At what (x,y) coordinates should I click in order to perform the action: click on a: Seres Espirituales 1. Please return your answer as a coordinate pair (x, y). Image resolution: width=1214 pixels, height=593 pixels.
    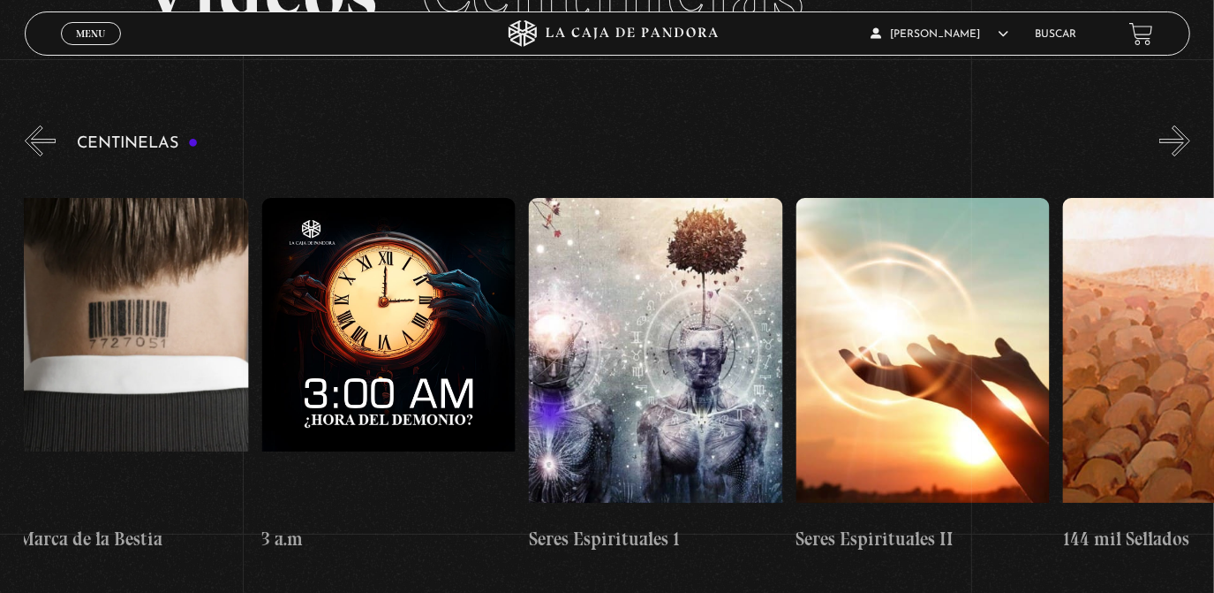
    Looking at the image, I should click on (655, 374).